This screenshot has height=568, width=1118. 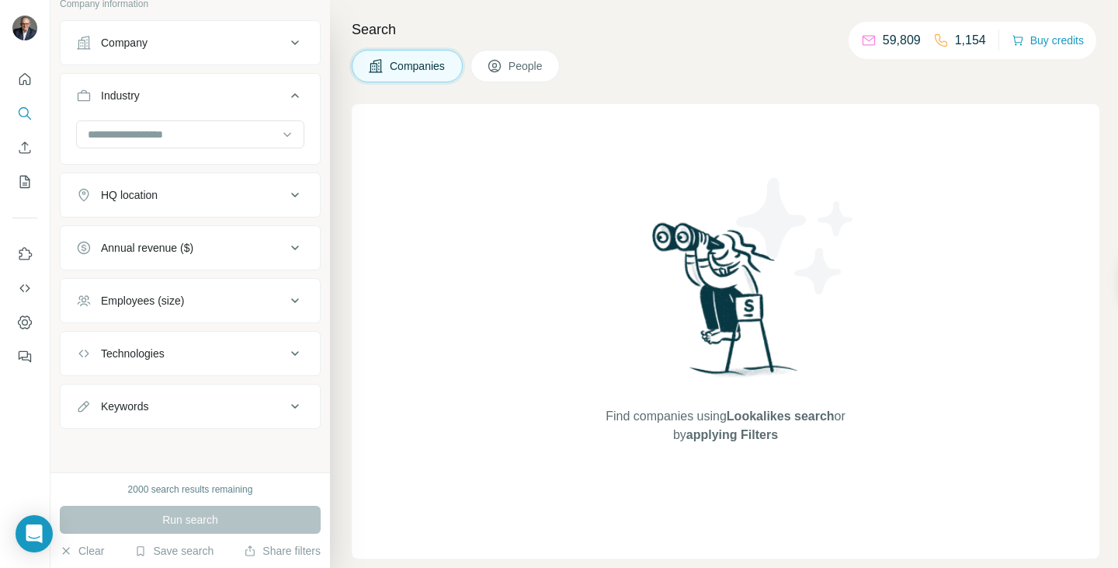 I want to click on button: Industry, so click(x=190, y=99).